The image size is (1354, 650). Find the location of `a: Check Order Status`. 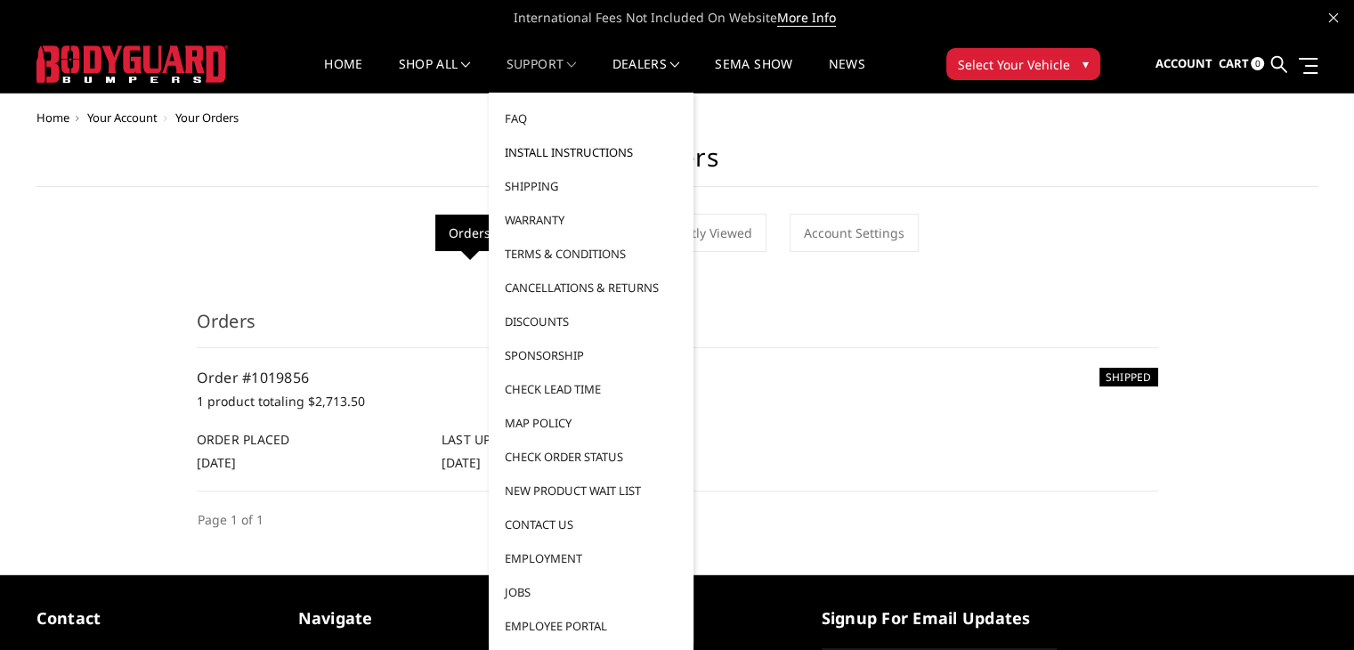

a: Check Order Status is located at coordinates (591, 457).